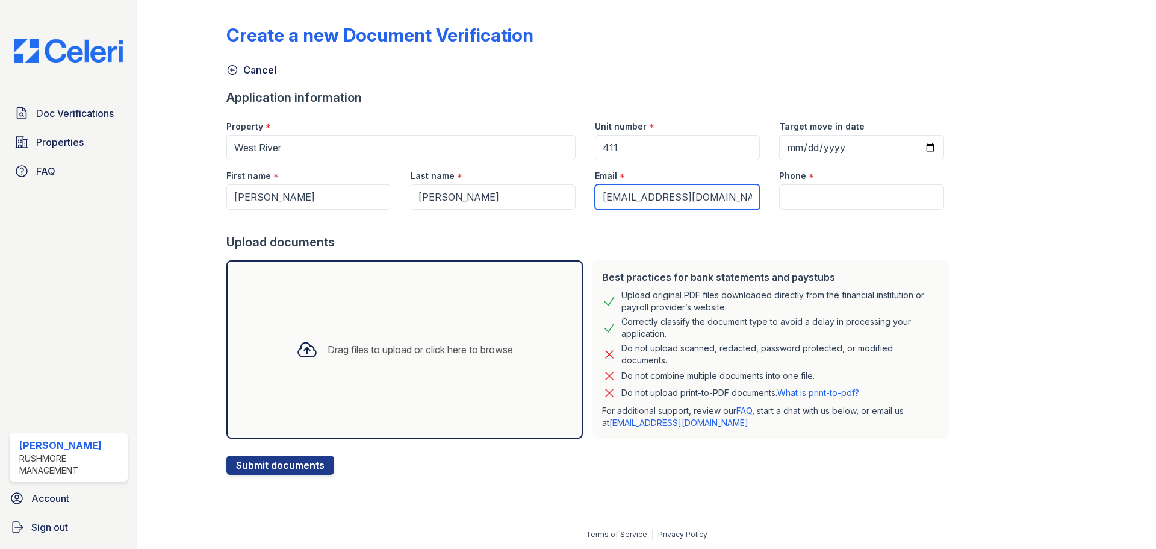 This screenshot has width=1156, height=549. I want to click on span: Doc Verifications, so click(75, 113).